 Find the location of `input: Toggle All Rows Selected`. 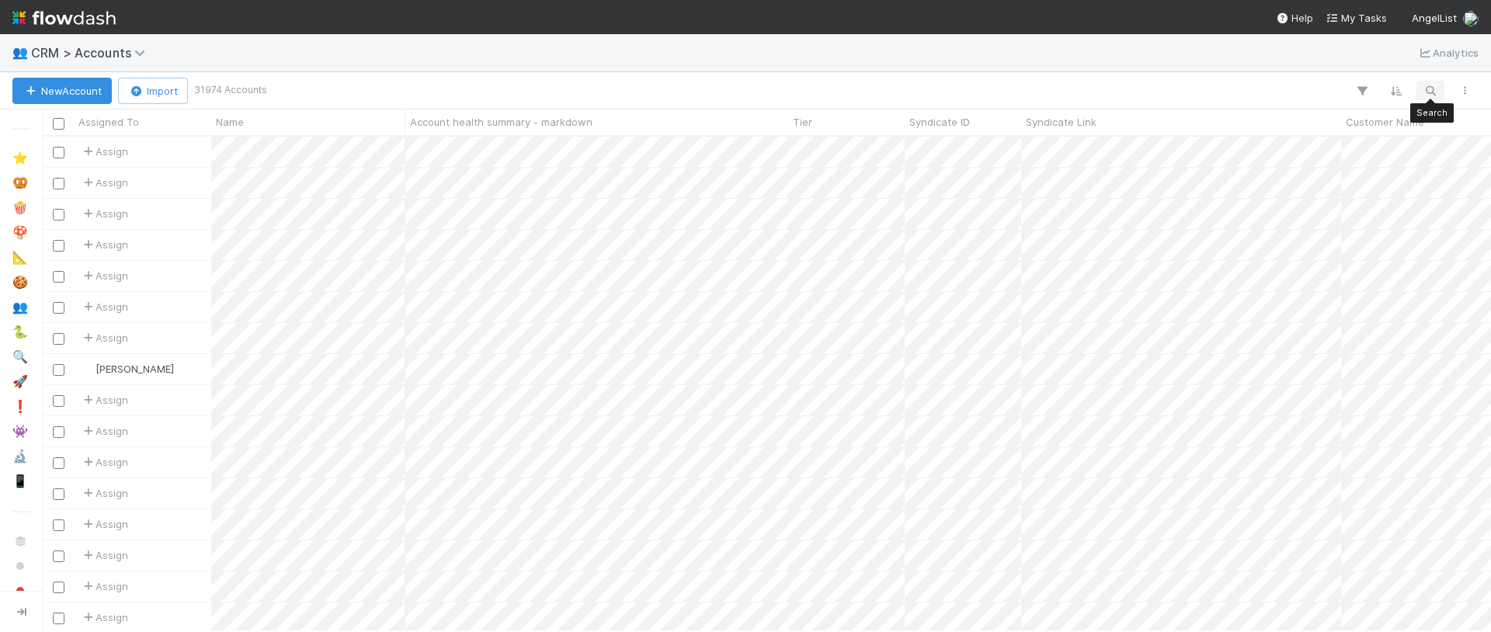

input: Toggle All Rows Selected is located at coordinates (58, 123).